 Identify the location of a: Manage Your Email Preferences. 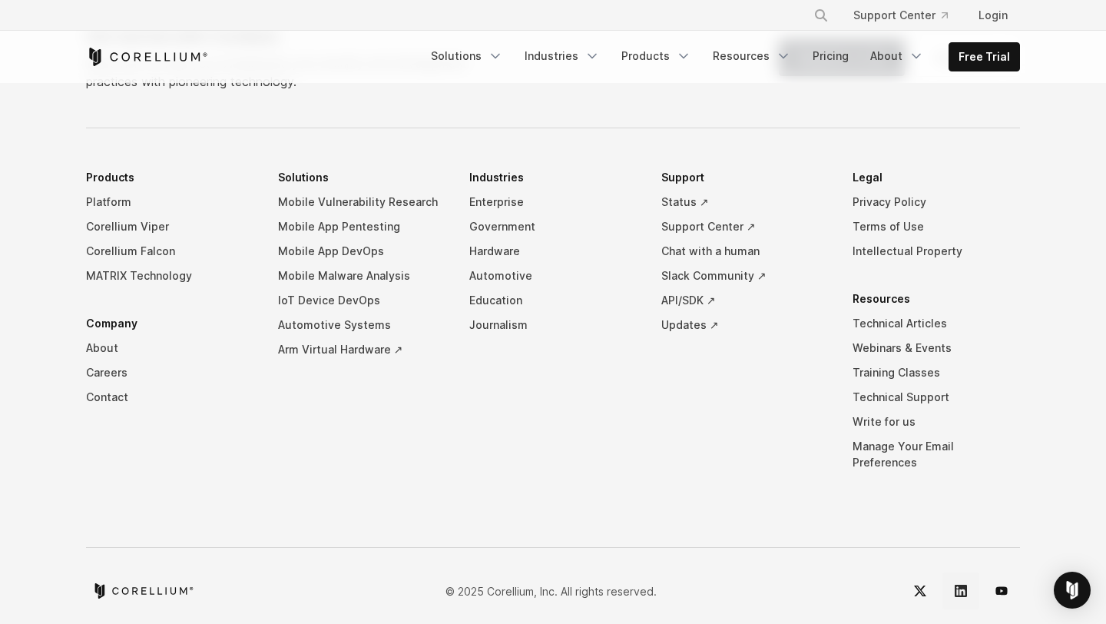
(936, 454).